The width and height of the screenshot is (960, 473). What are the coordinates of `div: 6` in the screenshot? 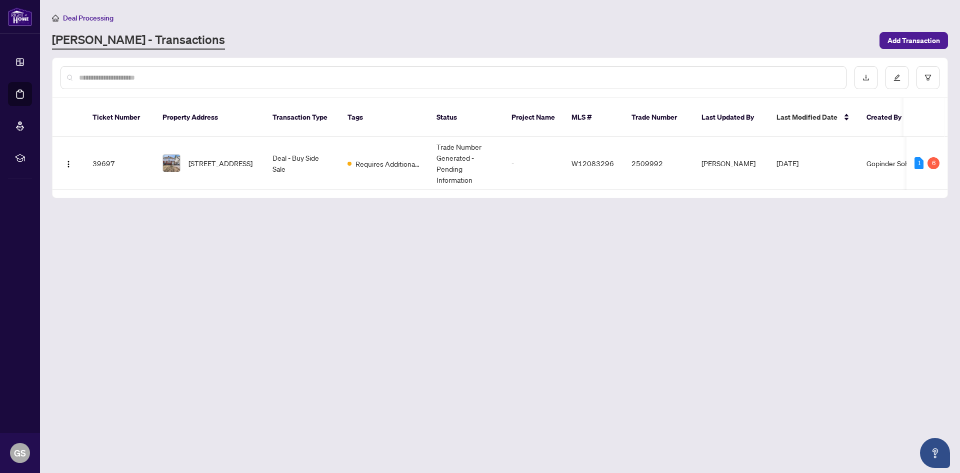 It's located at (934, 163).